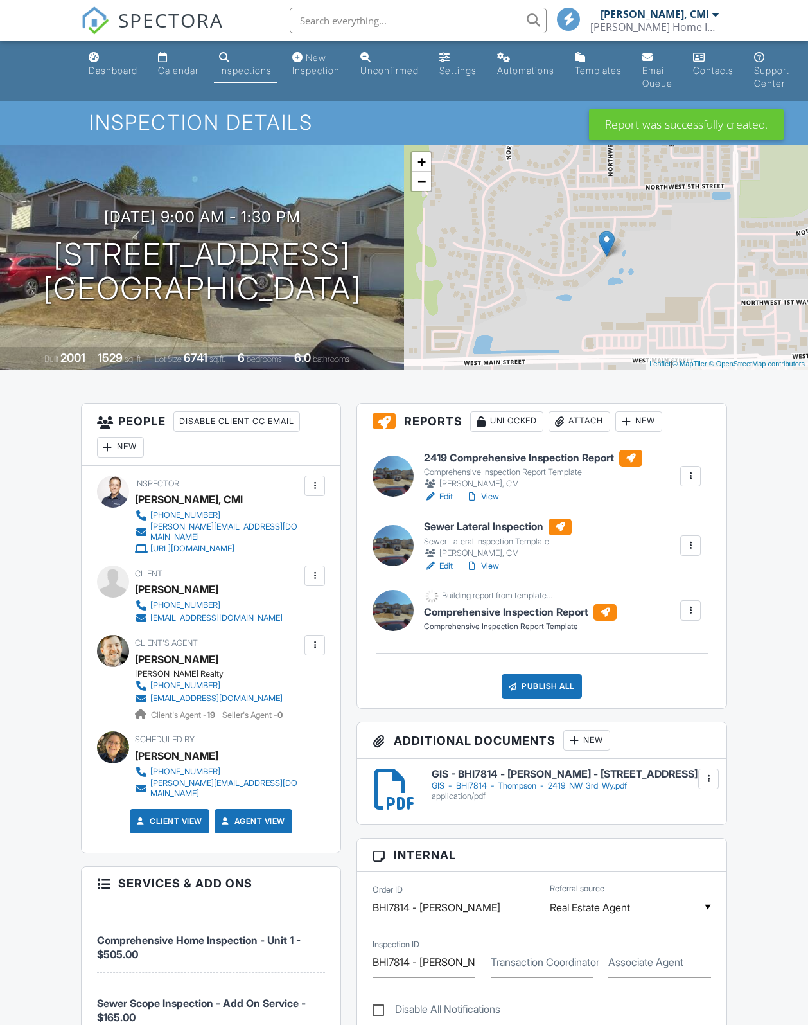 The image size is (808, 1025). I want to click on a: Support Center, so click(772, 71).